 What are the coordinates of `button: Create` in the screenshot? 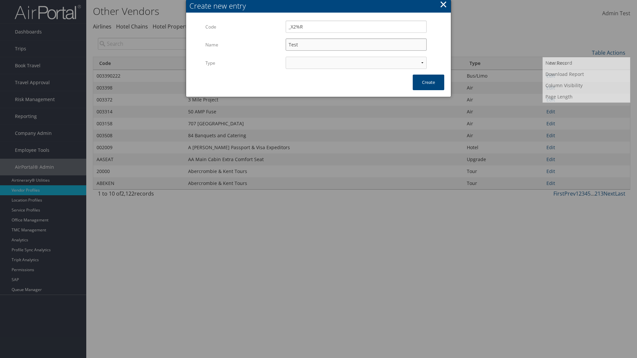 It's located at (428, 82).